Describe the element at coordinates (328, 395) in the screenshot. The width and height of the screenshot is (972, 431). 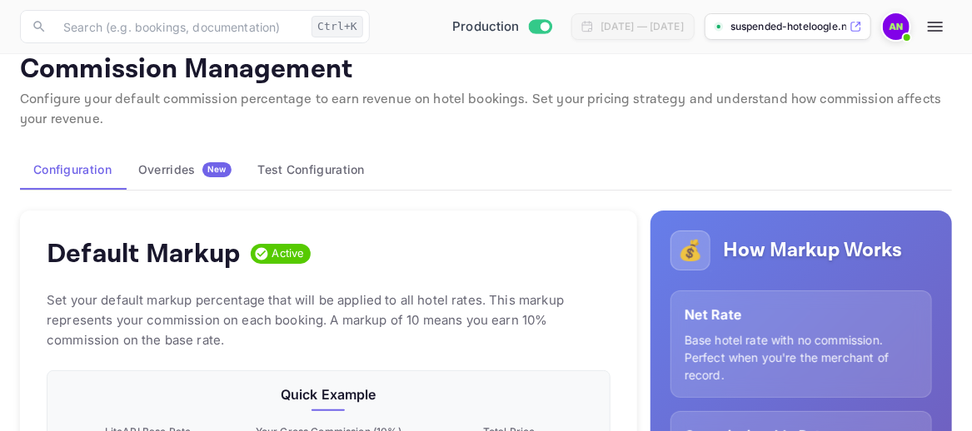
I see `p: Quick Example` at that location.